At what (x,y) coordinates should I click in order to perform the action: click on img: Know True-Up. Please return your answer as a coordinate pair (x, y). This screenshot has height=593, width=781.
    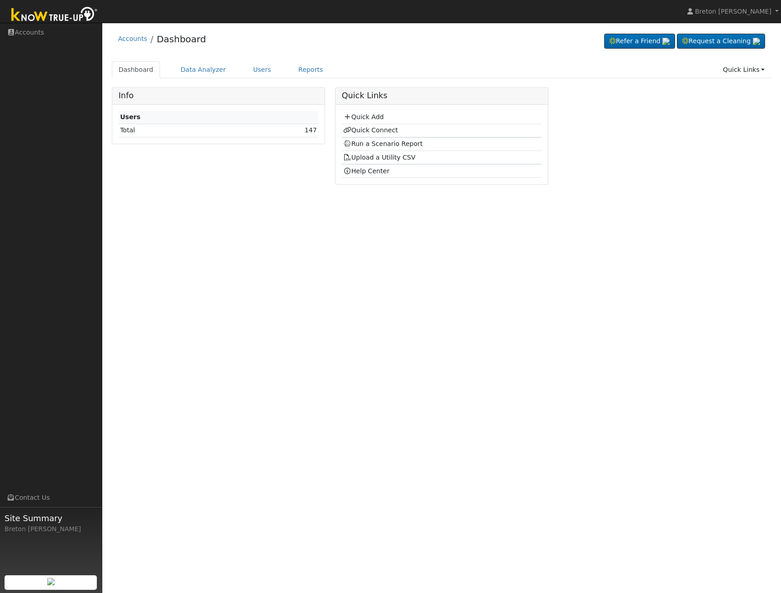
    Looking at the image, I should click on (55, 15).